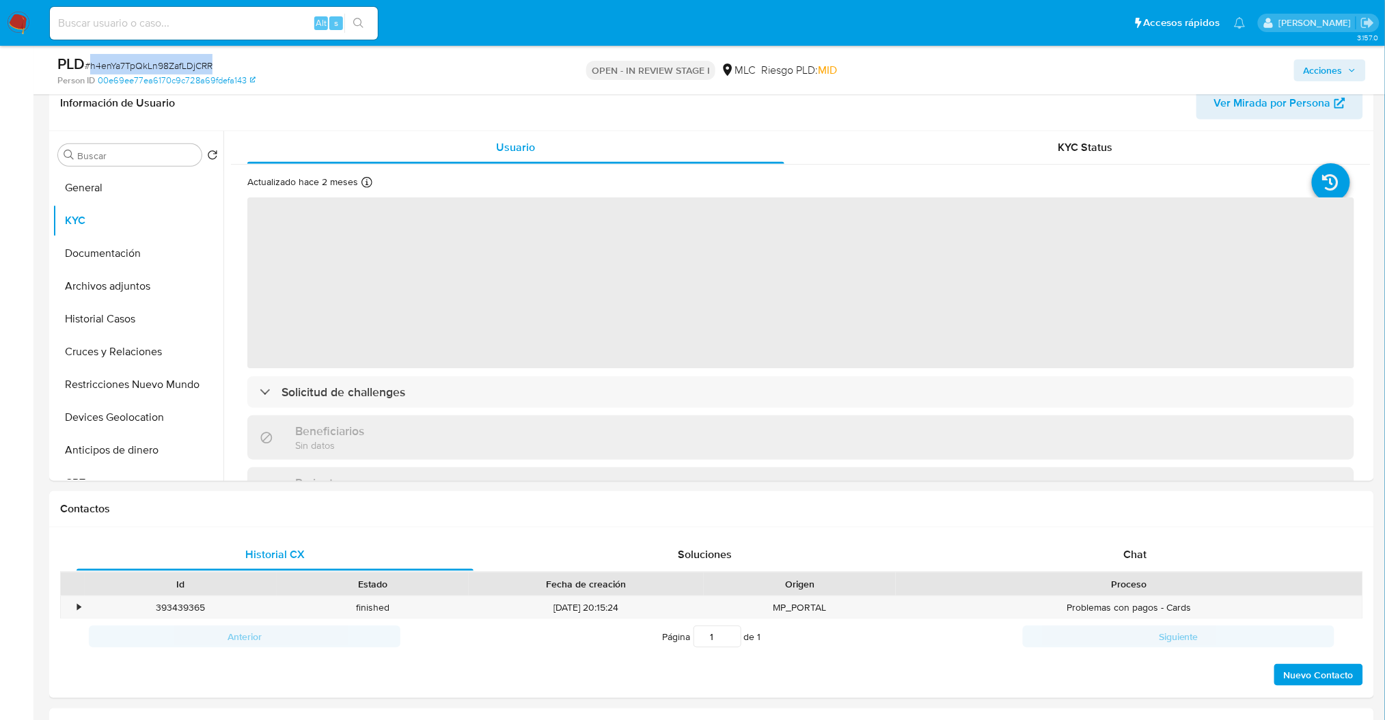  Describe the element at coordinates (372, 584) in the screenshot. I see `div: Estado` at that location.